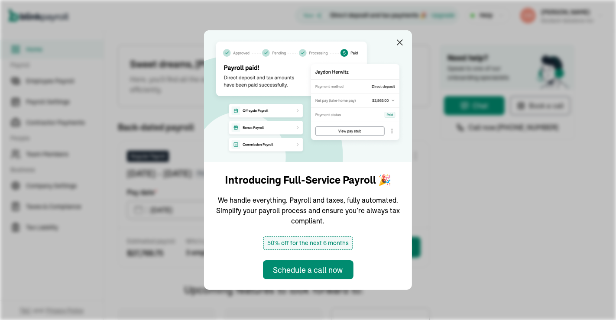  I want to click on h1: Introducing Full-Service Payroll 🎉, so click(308, 180).